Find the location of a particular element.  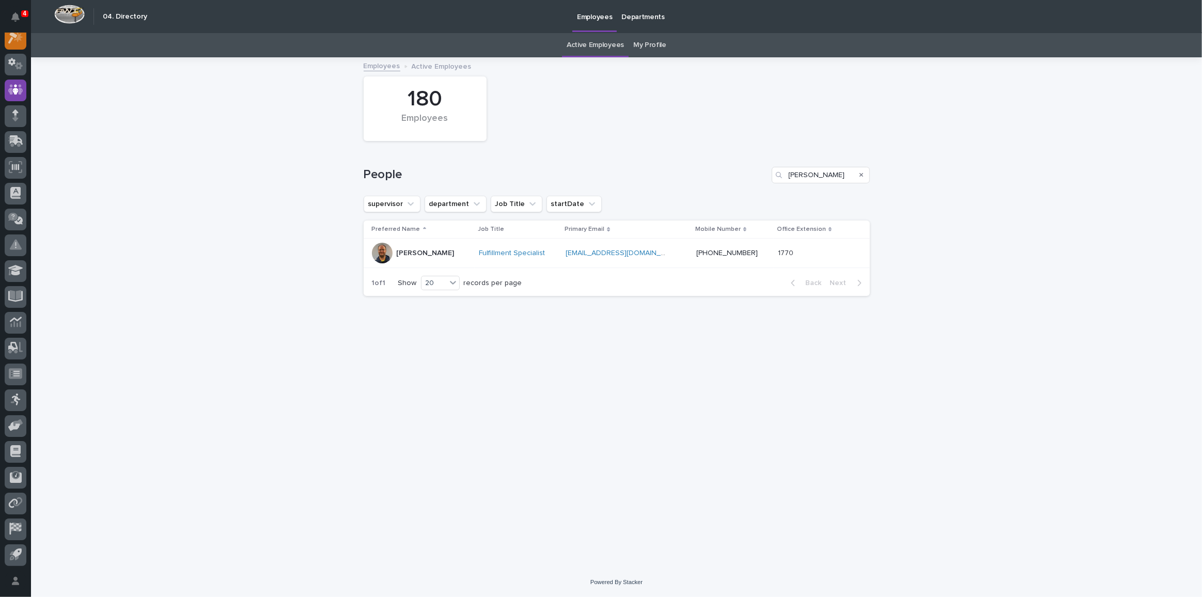

button: Job Title is located at coordinates (517, 204).